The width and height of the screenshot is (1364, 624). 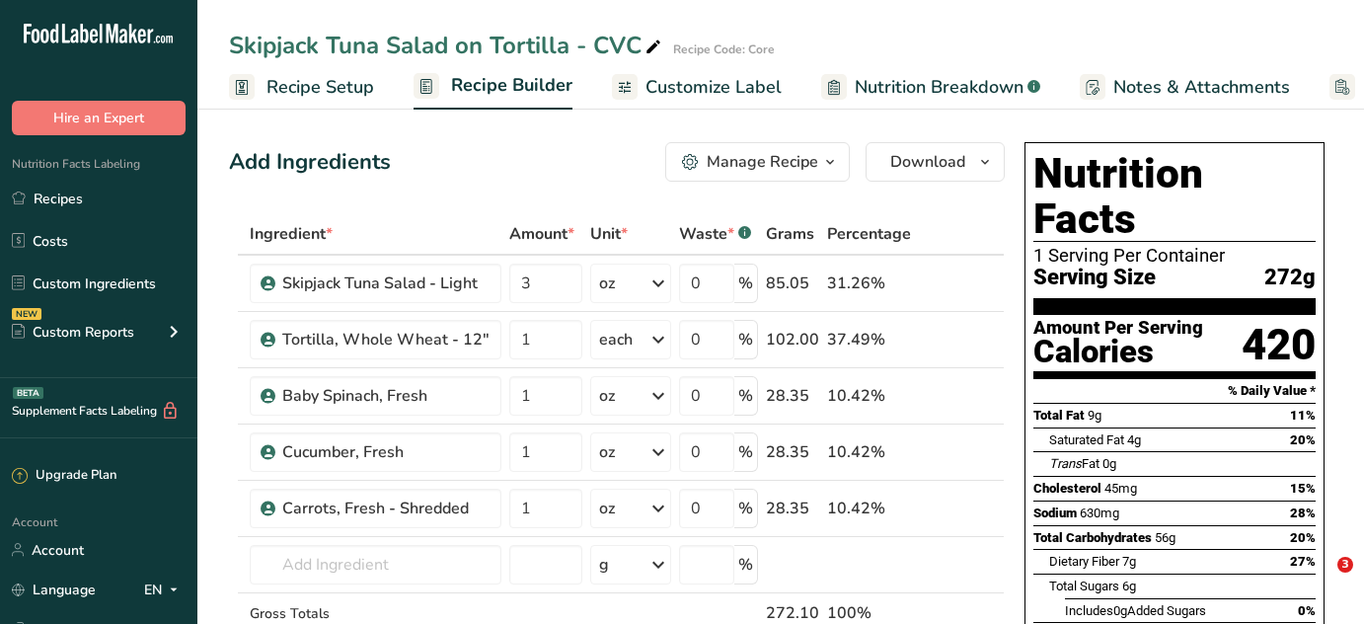 I want to click on a: Recipe Builder, so click(x=492, y=87).